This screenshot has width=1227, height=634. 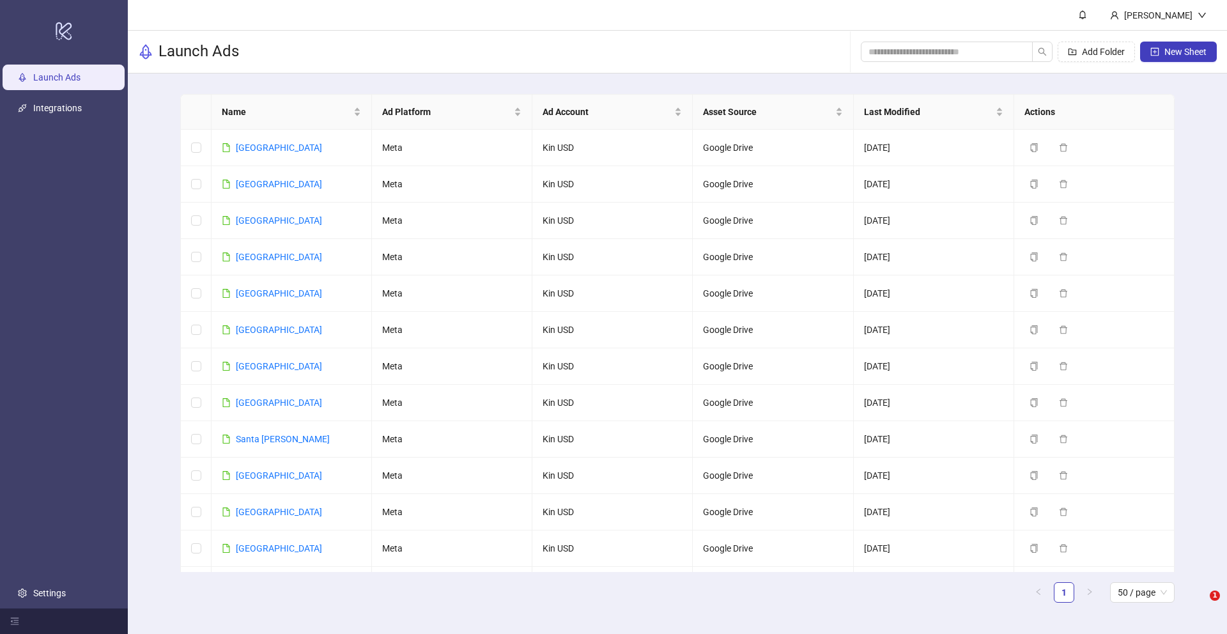 I want to click on span: right, so click(x=1090, y=592).